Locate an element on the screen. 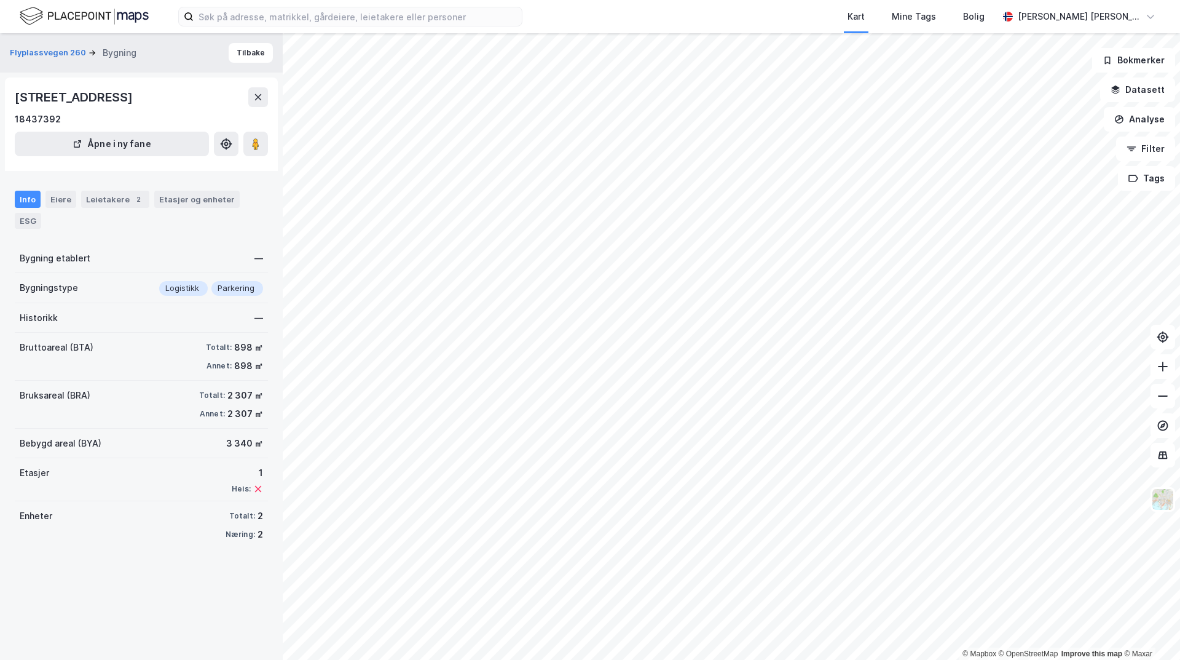 The image size is (1180, 660). div: Historikk is located at coordinates (39, 318).